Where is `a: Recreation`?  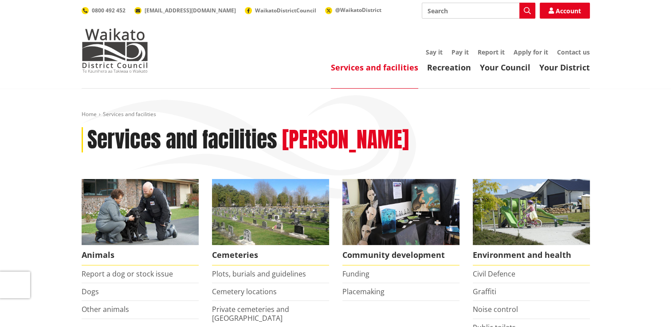 a: Recreation is located at coordinates (449, 67).